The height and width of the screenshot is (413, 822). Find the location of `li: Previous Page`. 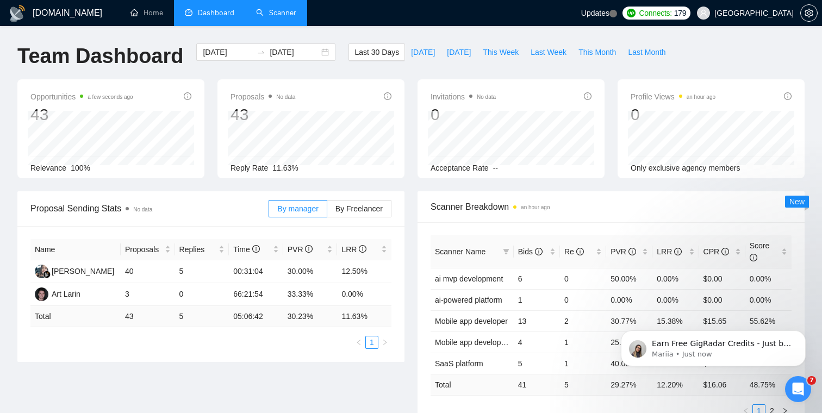

li: Previous Page is located at coordinates (359, 342).